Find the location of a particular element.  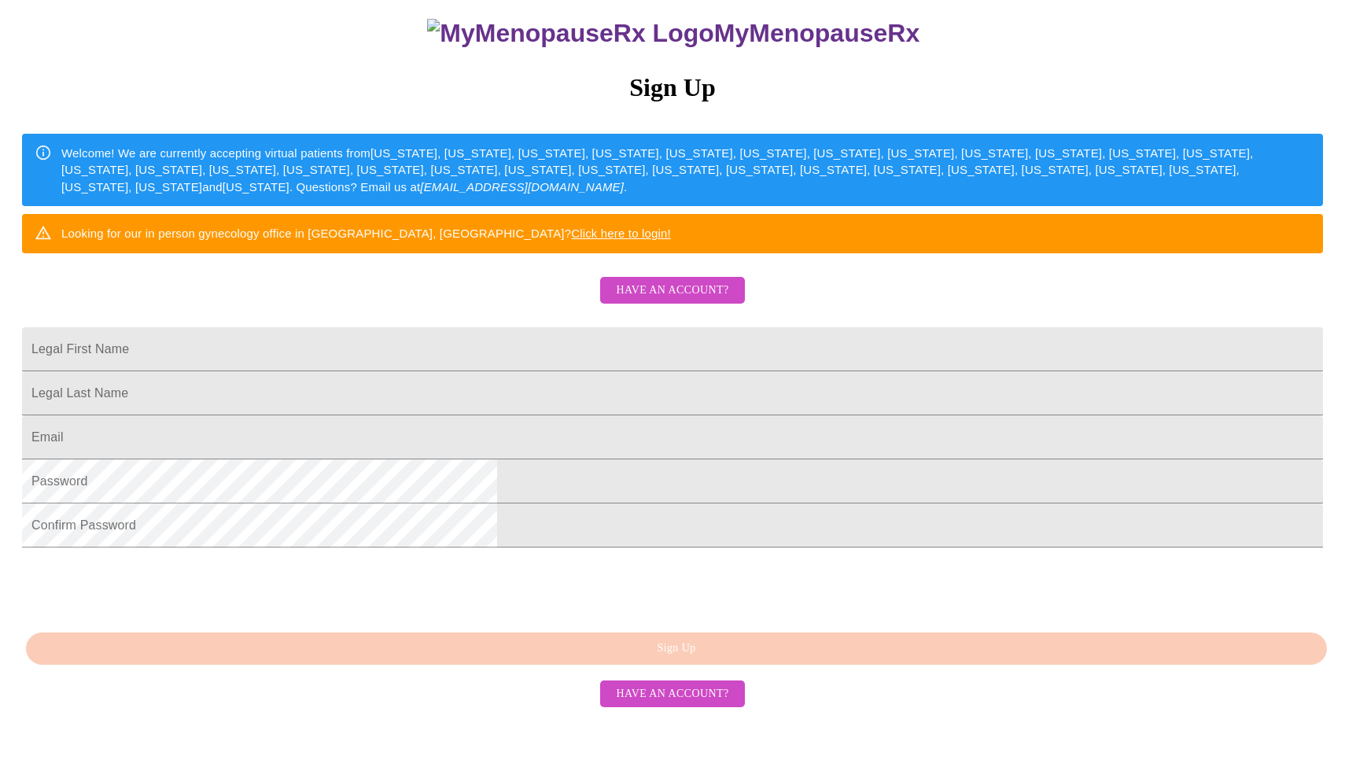

h3: MyMenopauseRx is located at coordinates (674, 33).